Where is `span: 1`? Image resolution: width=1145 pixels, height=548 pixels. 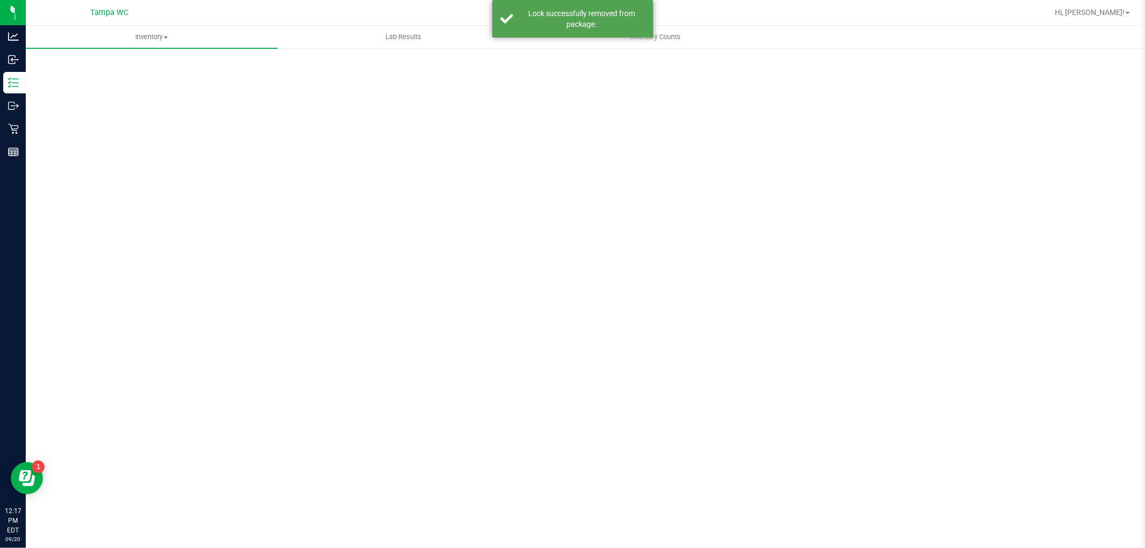 span: 1 is located at coordinates (6, 6).